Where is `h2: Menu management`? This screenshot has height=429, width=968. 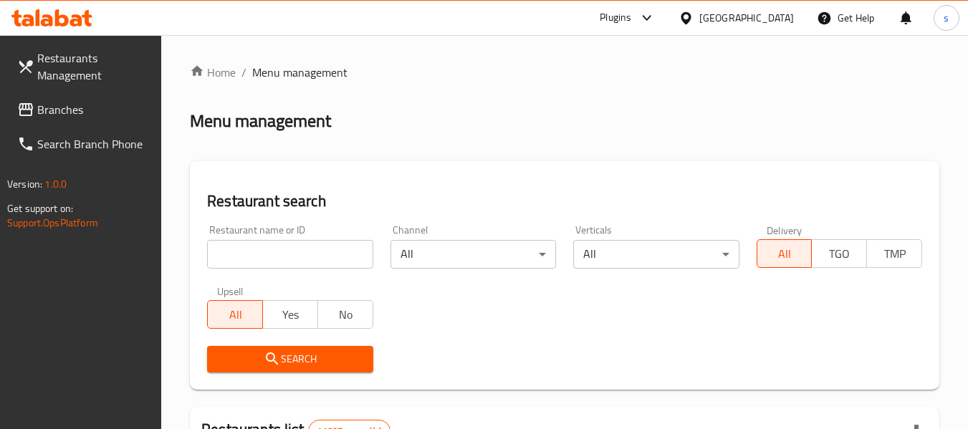 h2: Menu management is located at coordinates (260, 121).